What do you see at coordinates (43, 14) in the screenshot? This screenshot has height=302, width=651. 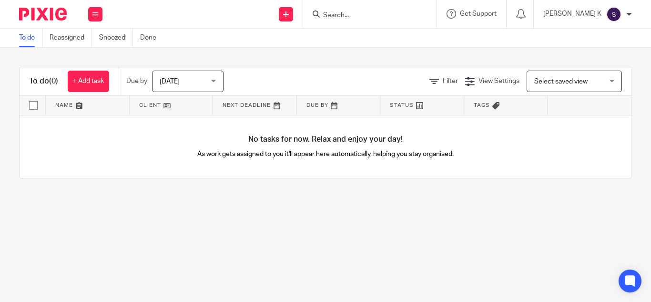 I see `img: Pixie` at bounding box center [43, 14].